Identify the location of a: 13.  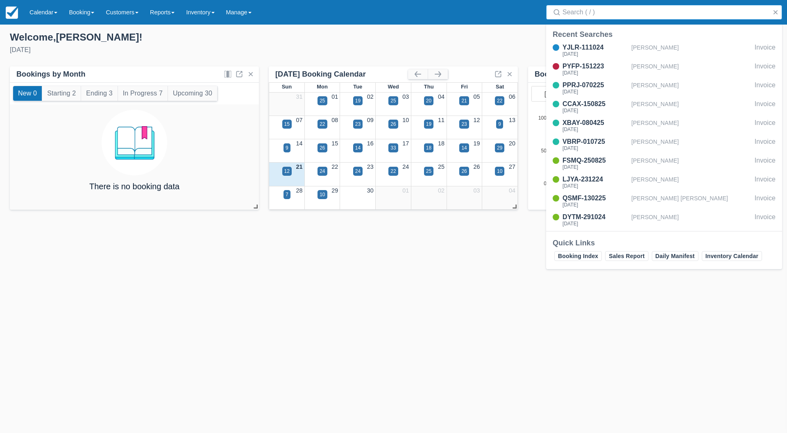
(512, 120).